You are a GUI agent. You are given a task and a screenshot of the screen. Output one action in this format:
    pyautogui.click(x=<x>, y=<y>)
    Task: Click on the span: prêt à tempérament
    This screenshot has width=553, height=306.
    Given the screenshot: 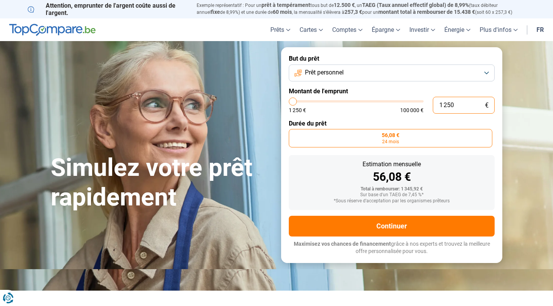 What is the action you would take?
    pyautogui.click(x=286, y=5)
    